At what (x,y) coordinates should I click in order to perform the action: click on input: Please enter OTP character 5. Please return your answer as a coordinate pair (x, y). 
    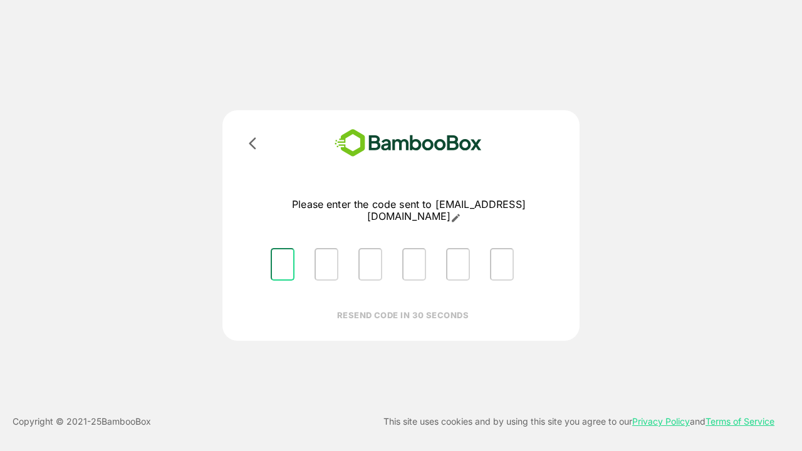
    Looking at the image, I should click on (458, 264).